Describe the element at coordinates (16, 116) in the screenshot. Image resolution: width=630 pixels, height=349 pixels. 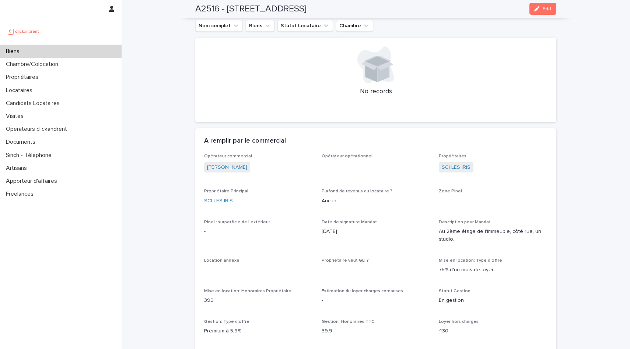
I see `p: Visites` at that location.